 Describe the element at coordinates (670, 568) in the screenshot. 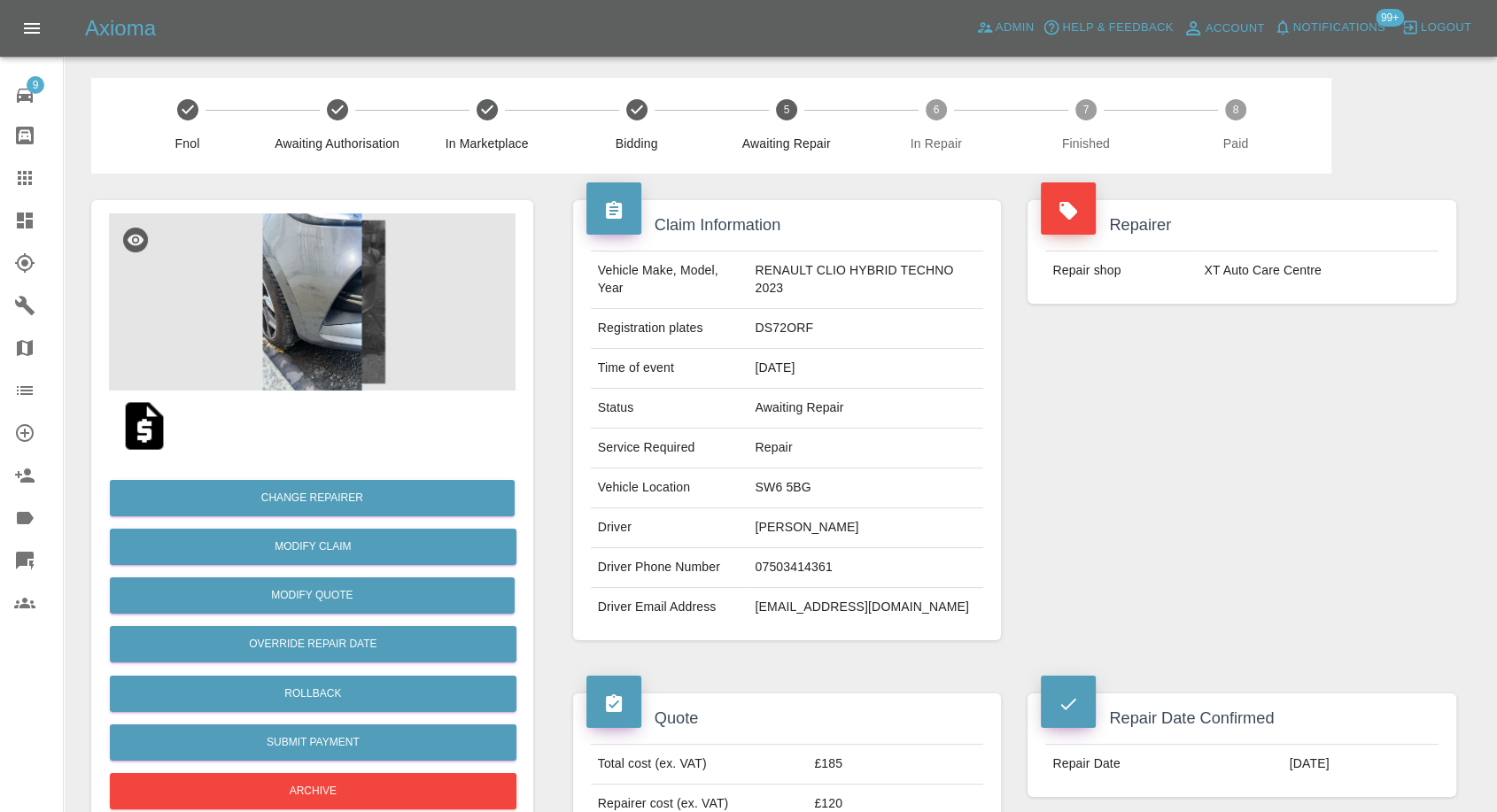

I see `td: Driver Phone Number` at that location.